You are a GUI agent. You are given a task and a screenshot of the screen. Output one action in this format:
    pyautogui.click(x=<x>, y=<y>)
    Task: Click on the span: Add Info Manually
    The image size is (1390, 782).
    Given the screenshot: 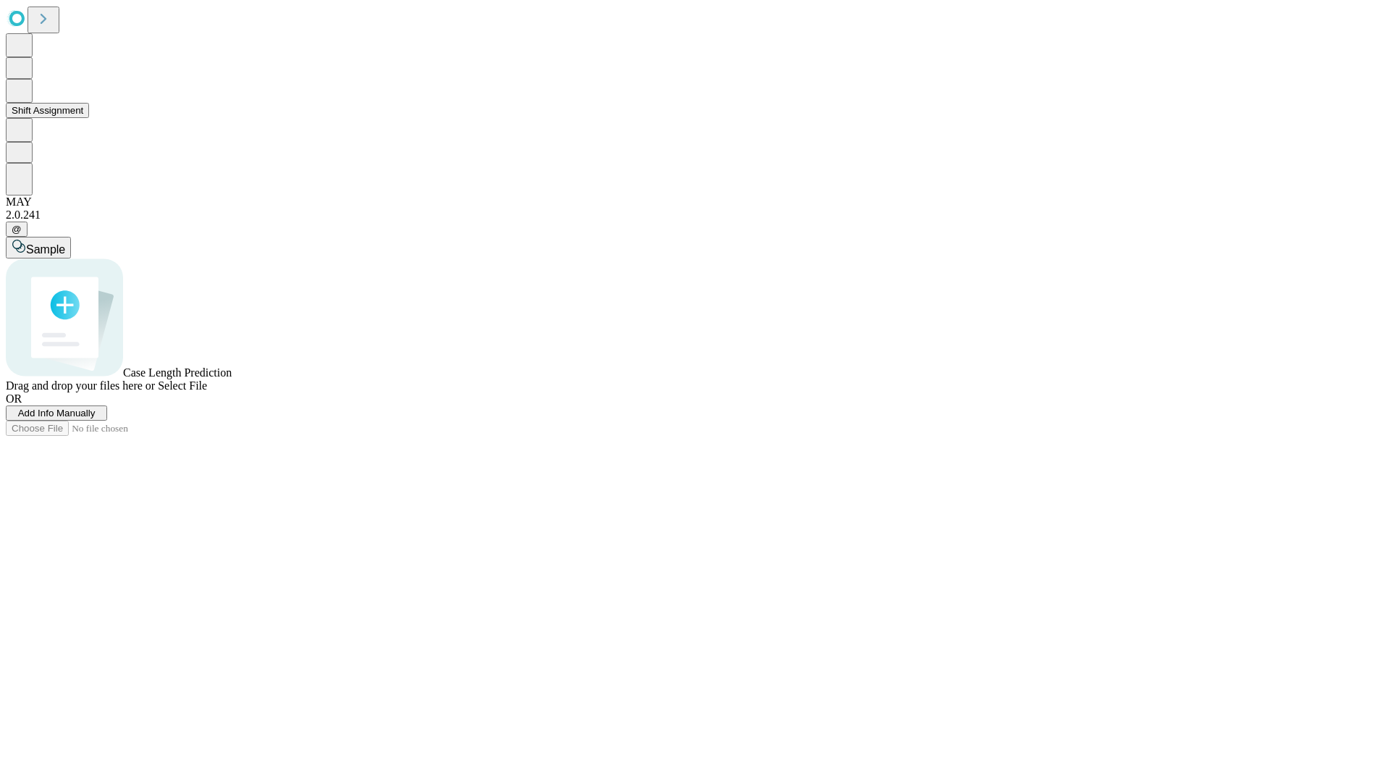 What is the action you would take?
    pyautogui.click(x=56, y=413)
    